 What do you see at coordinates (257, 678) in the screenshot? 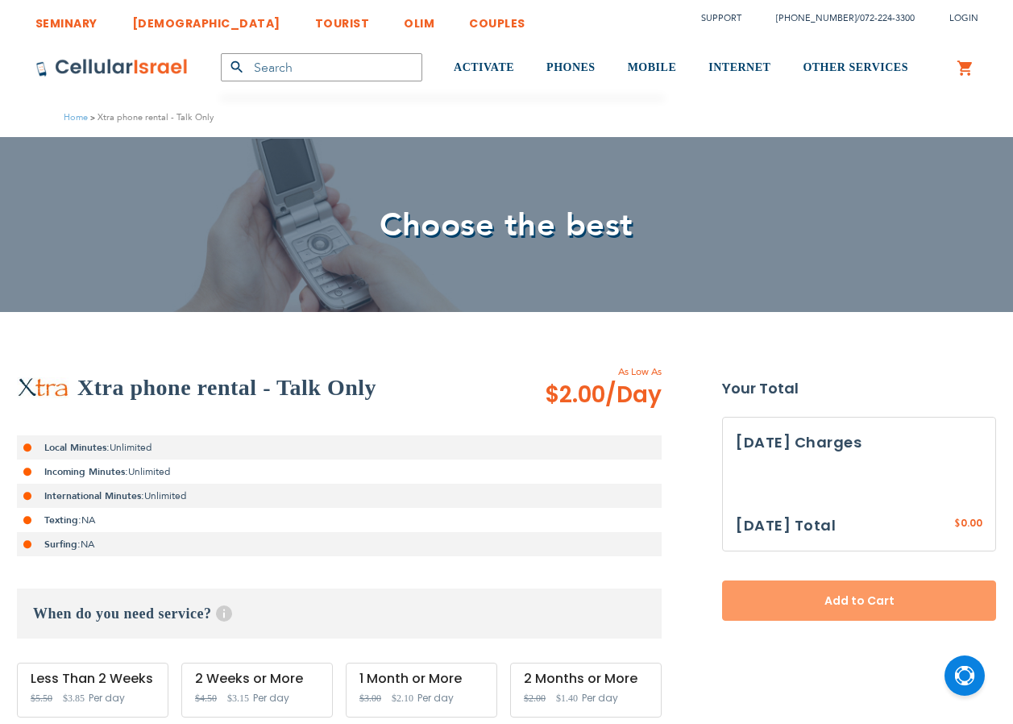
I see `div: 2 Weeks or More` at bounding box center [257, 678].